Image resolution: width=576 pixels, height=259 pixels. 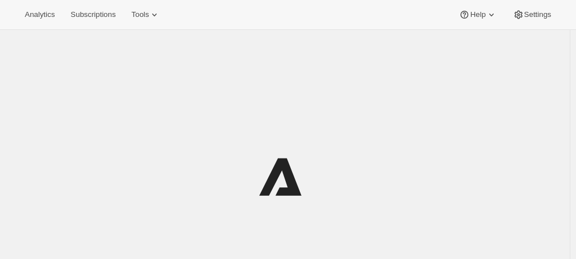 I want to click on button: Settings, so click(x=532, y=15).